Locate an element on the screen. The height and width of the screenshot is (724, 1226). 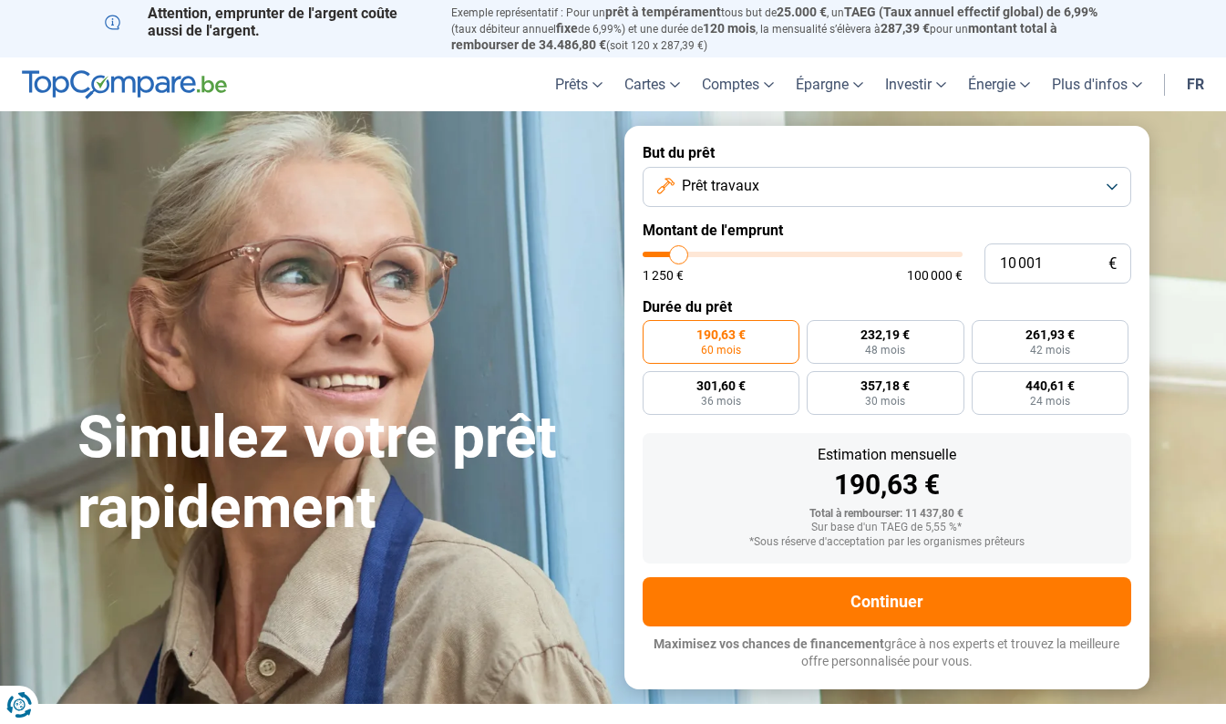
span: 120 mois is located at coordinates (729, 28).